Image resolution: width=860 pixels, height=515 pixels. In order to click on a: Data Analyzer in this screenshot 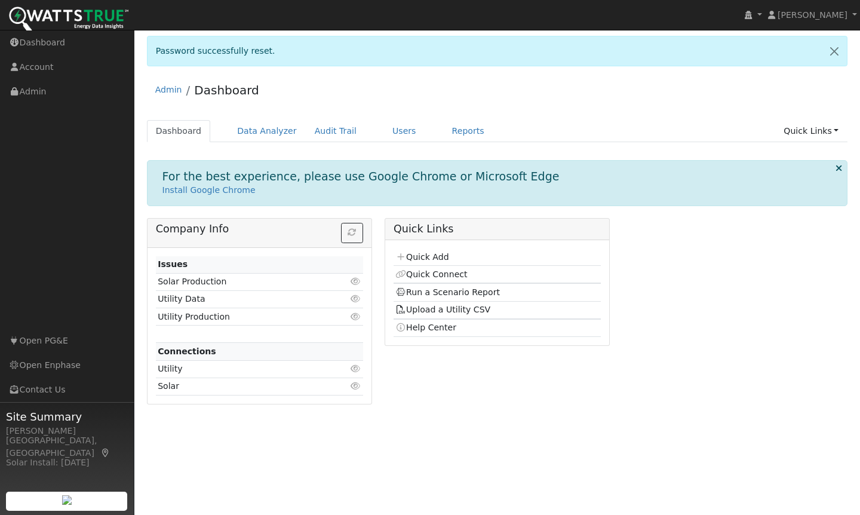, I will do `click(267, 131)`.